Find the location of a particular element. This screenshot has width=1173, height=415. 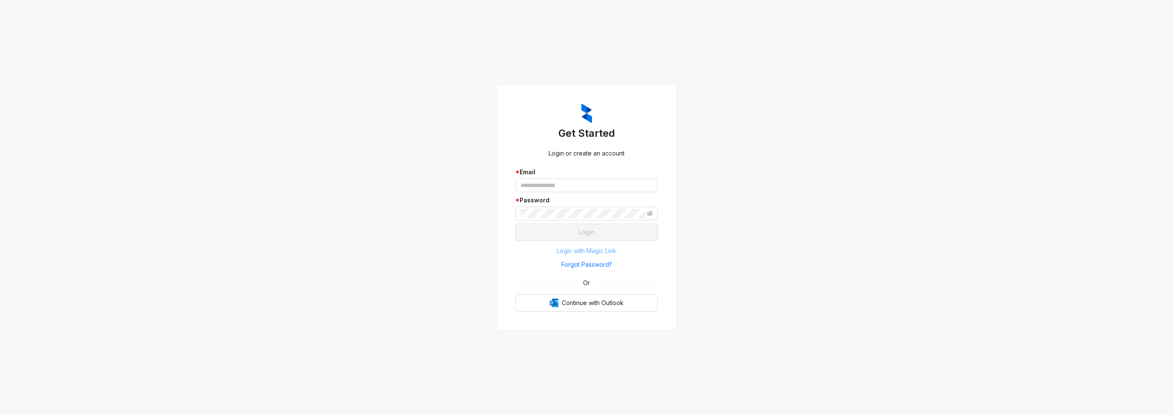

span: Login with Magic Link is located at coordinates (587, 251).